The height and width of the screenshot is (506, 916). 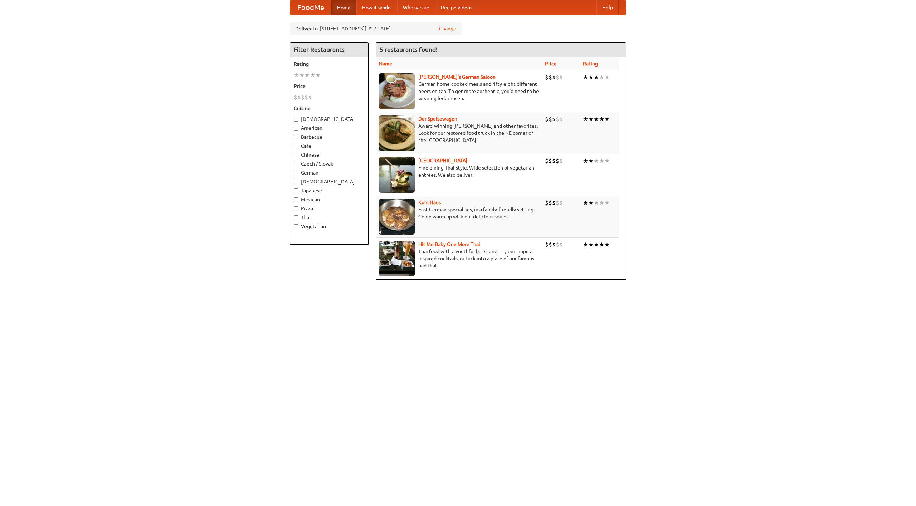 I want to click on b: Kohl Haus, so click(x=429, y=203).